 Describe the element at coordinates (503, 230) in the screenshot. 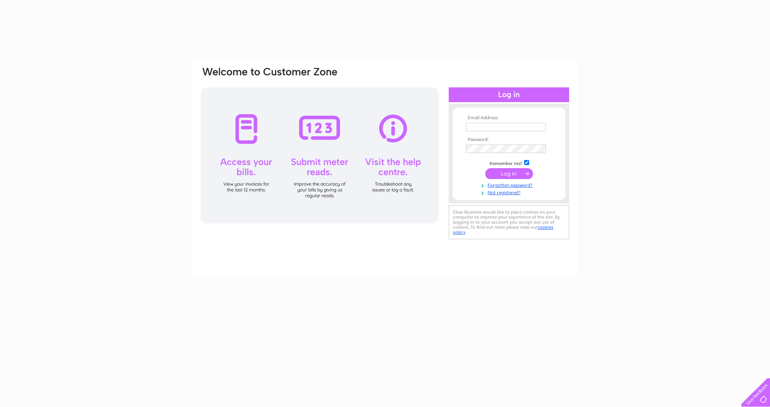

I see `a: cookies policy` at that location.